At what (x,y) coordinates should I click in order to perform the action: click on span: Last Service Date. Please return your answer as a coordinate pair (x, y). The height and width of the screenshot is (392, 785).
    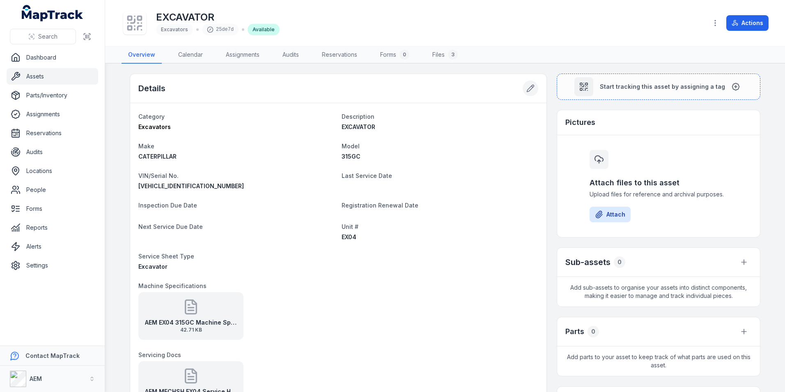
    Looking at the image, I should click on (367, 175).